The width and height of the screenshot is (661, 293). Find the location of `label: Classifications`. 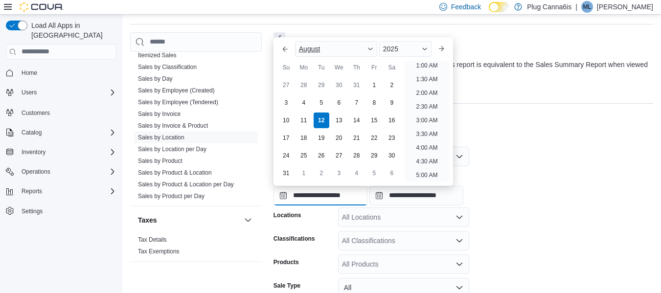

label: Classifications is located at coordinates (294, 239).